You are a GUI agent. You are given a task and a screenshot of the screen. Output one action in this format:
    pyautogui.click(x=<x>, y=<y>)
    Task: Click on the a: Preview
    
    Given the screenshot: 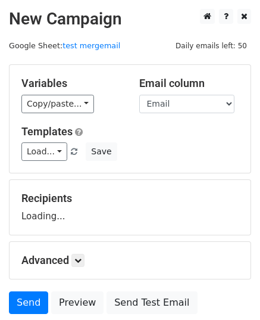 What is the action you would take?
    pyautogui.click(x=77, y=303)
    